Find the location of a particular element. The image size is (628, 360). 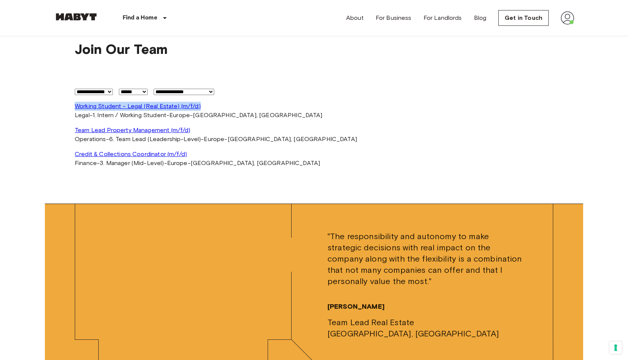

p: Find a Home is located at coordinates (140, 18).